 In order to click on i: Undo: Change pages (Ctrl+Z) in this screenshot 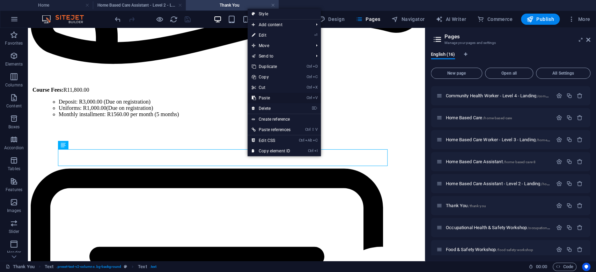, I will do `click(118, 19)`.